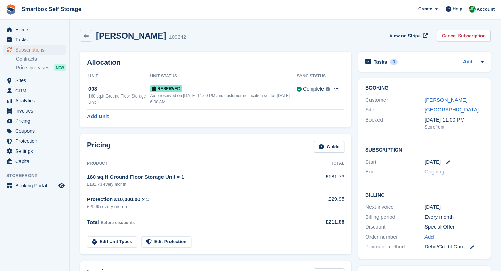 The width and height of the screenshot is (501, 271). What do you see at coordinates (324, 202) in the screenshot?
I see `td: £29.95` at bounding box center [324, 202].